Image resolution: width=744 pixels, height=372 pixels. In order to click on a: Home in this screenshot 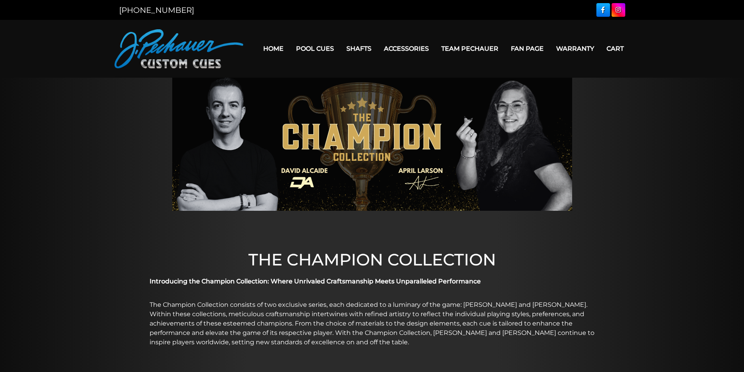, I will do `click(273, 48)`.